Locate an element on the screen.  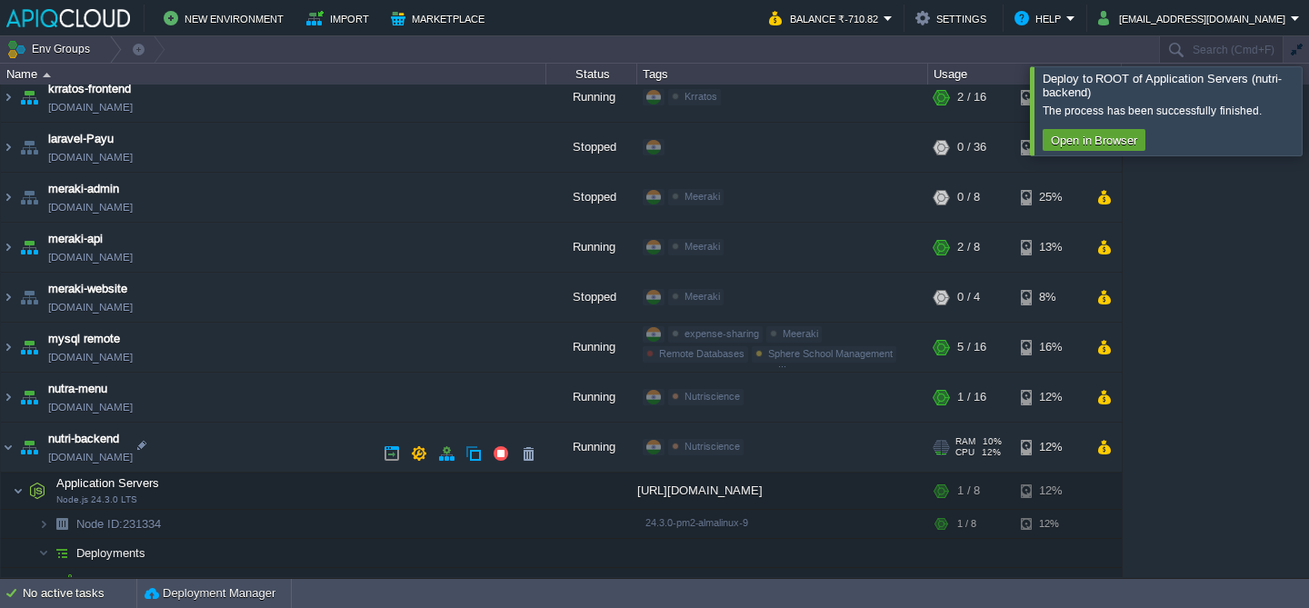
button: Balance ₹-710.82 is located at coordinates (826, 18).